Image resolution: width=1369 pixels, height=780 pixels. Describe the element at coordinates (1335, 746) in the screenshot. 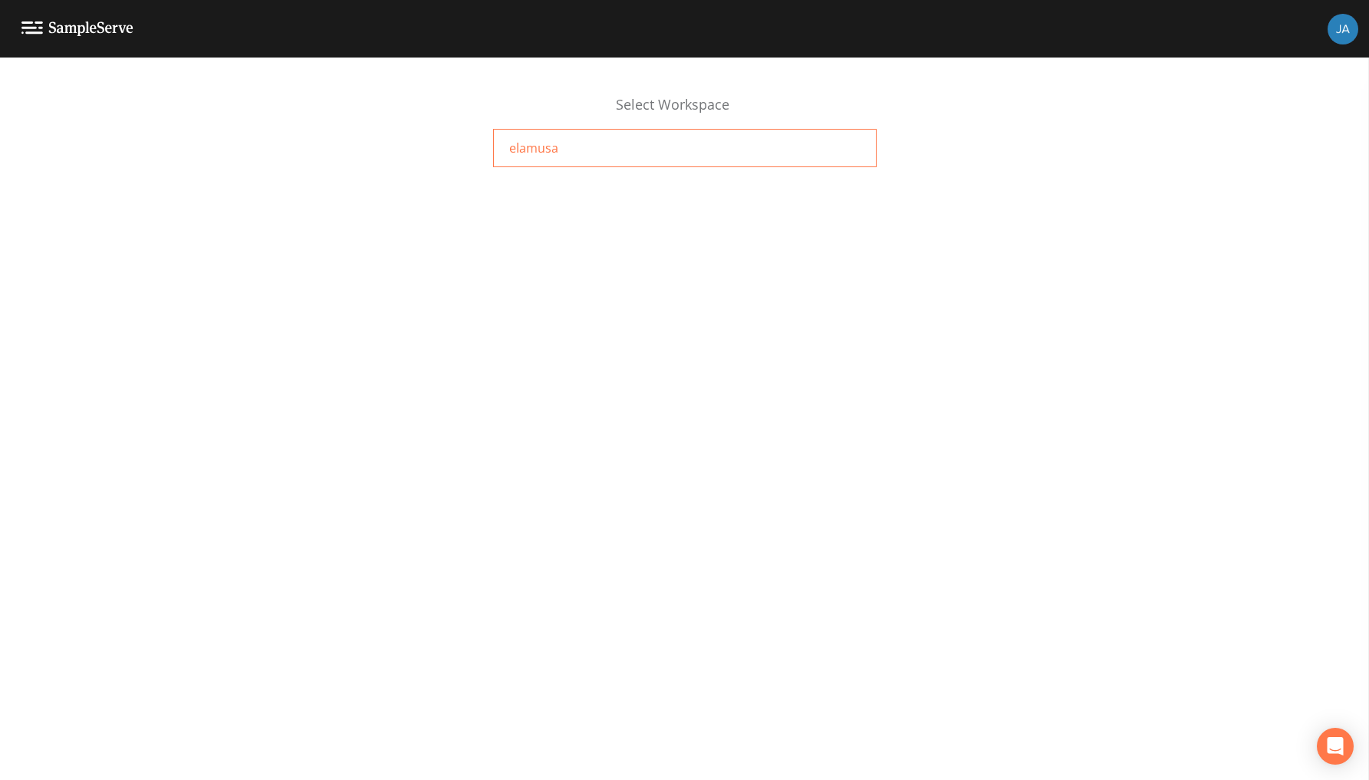

I see `div: Open Intercom Messenger` at that location.